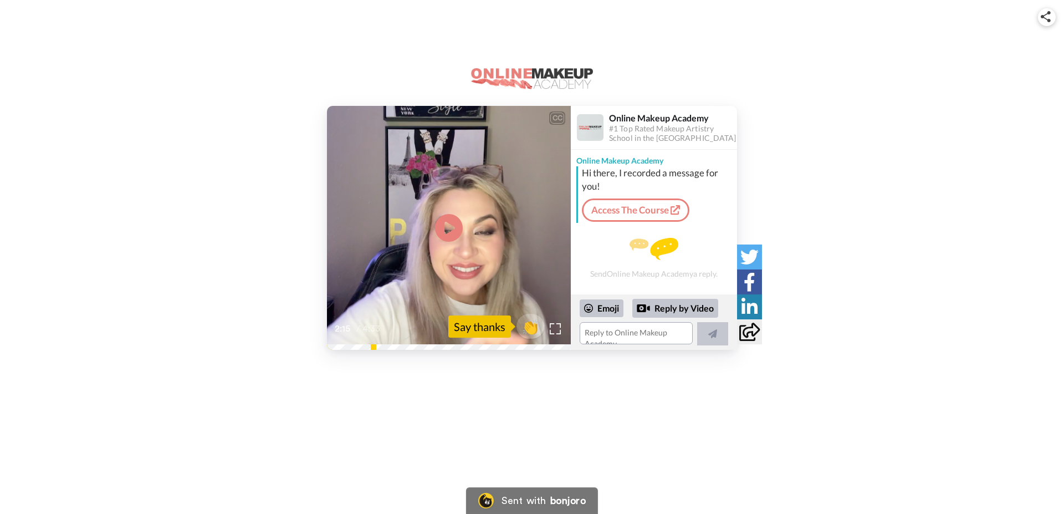 This screenshot has height=514, width=1064. What do you see at coordinates (344, 329) in the screenshot?
I see `span: 2:15` at bounding box center [344, 329].